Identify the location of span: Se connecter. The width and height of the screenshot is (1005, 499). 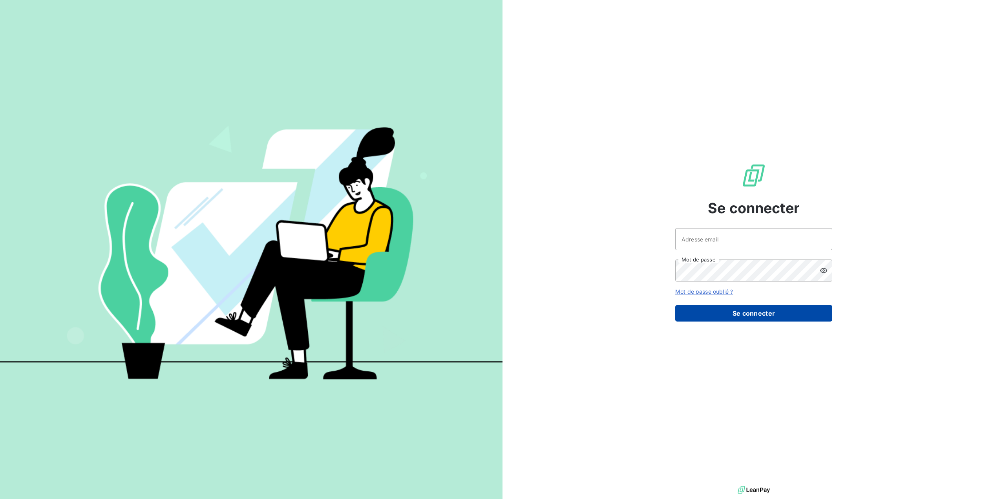
(754, 208).